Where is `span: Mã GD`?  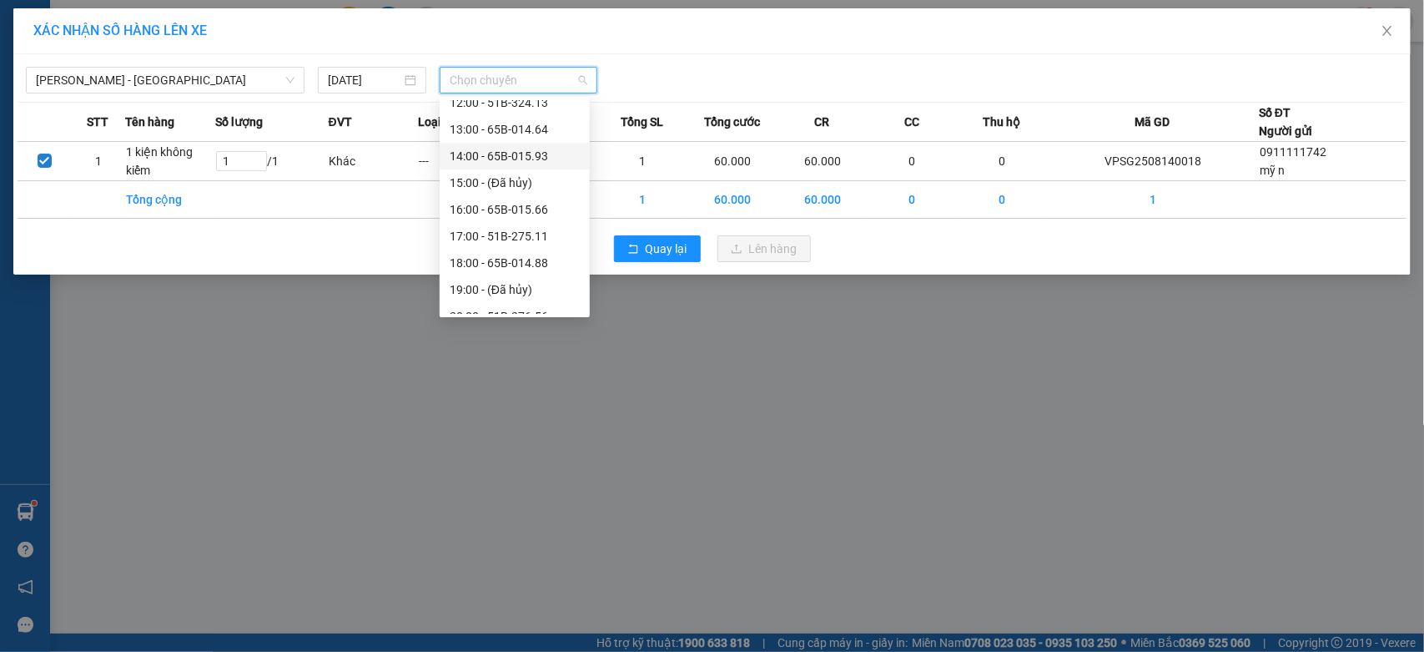 span: Mã GD is located at coordinates (1153, 122).